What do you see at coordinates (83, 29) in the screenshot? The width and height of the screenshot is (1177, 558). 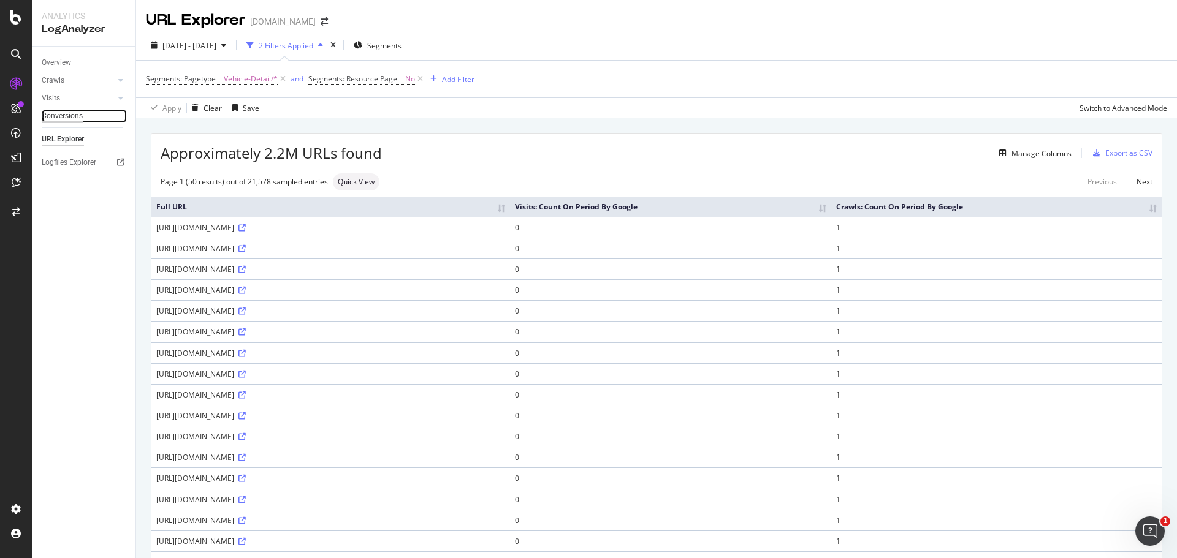 I see `div: LogAnalyzer` at bounding box center [83, 29].